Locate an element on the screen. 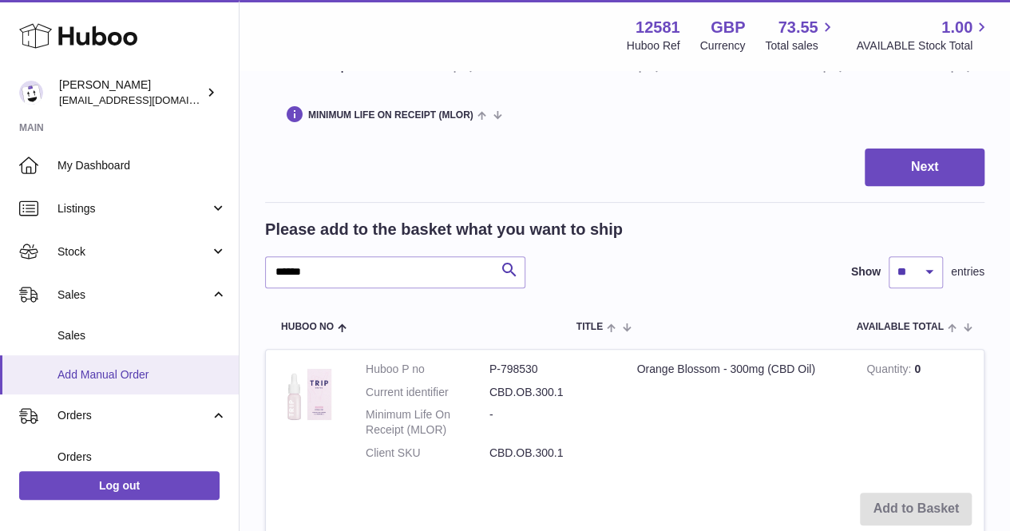  td: Orange Blossom - 300mg (CBD Oil) is located at coordinates (740, 415).